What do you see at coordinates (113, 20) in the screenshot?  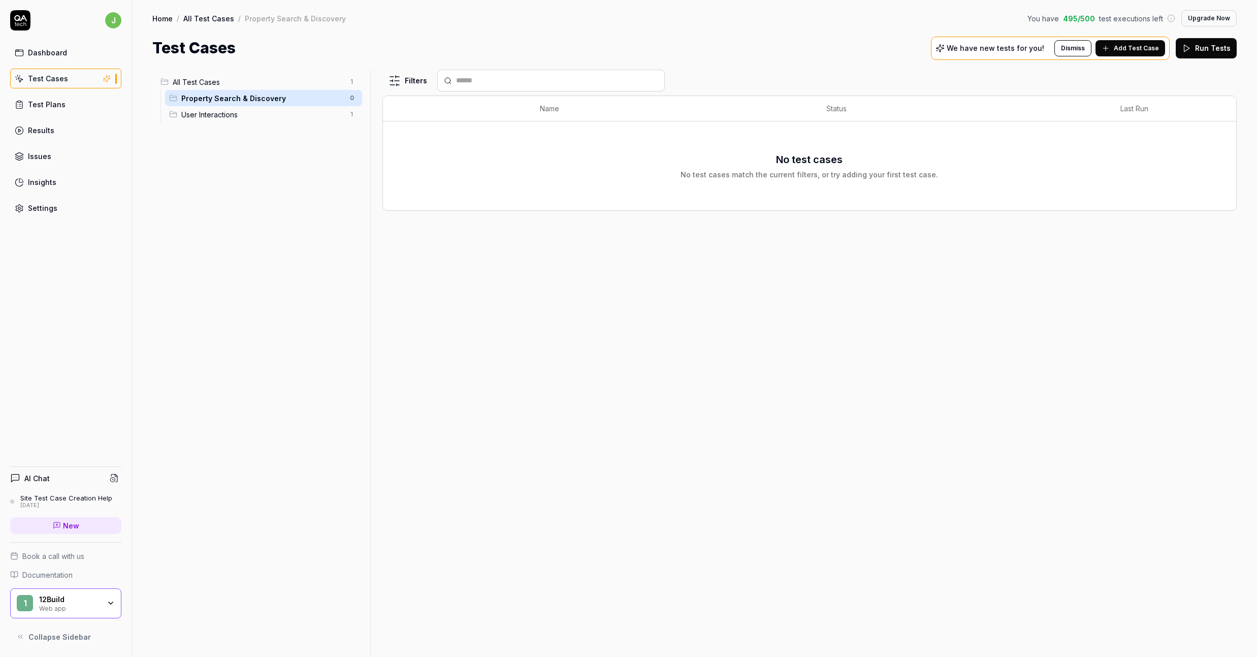 I see `button: j` at bounding box center [113, 20].